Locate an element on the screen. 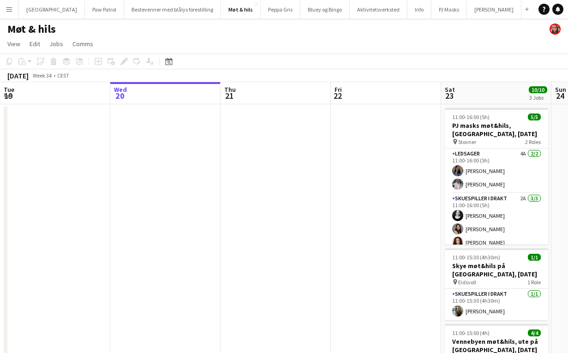 The width and height of the screenshot is (568, 353). button: Bestevenner med blålys forestilling is located at coordinates (173, 9).